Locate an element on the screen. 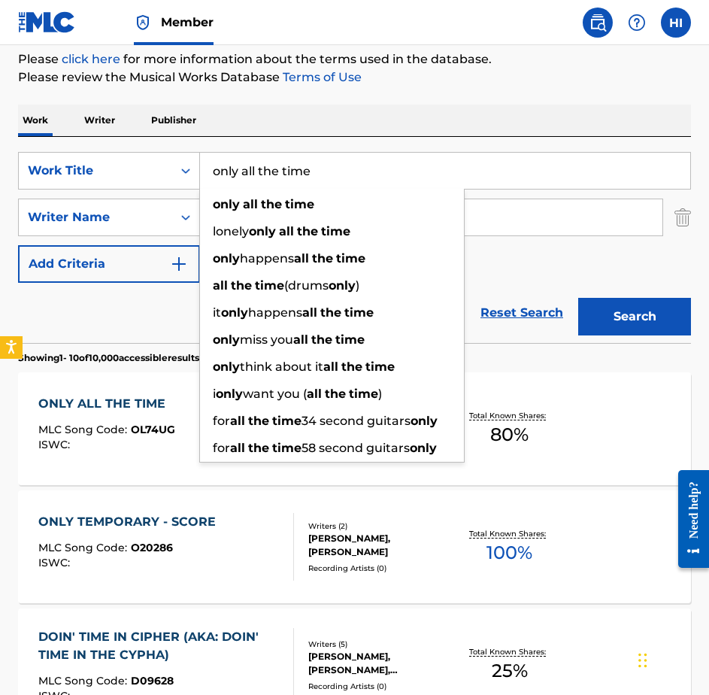 The width and height of the screenshot is (709, 695). img: 9d2ae6d4665cec9f34b9.svg is located at coordinates (179, 264).